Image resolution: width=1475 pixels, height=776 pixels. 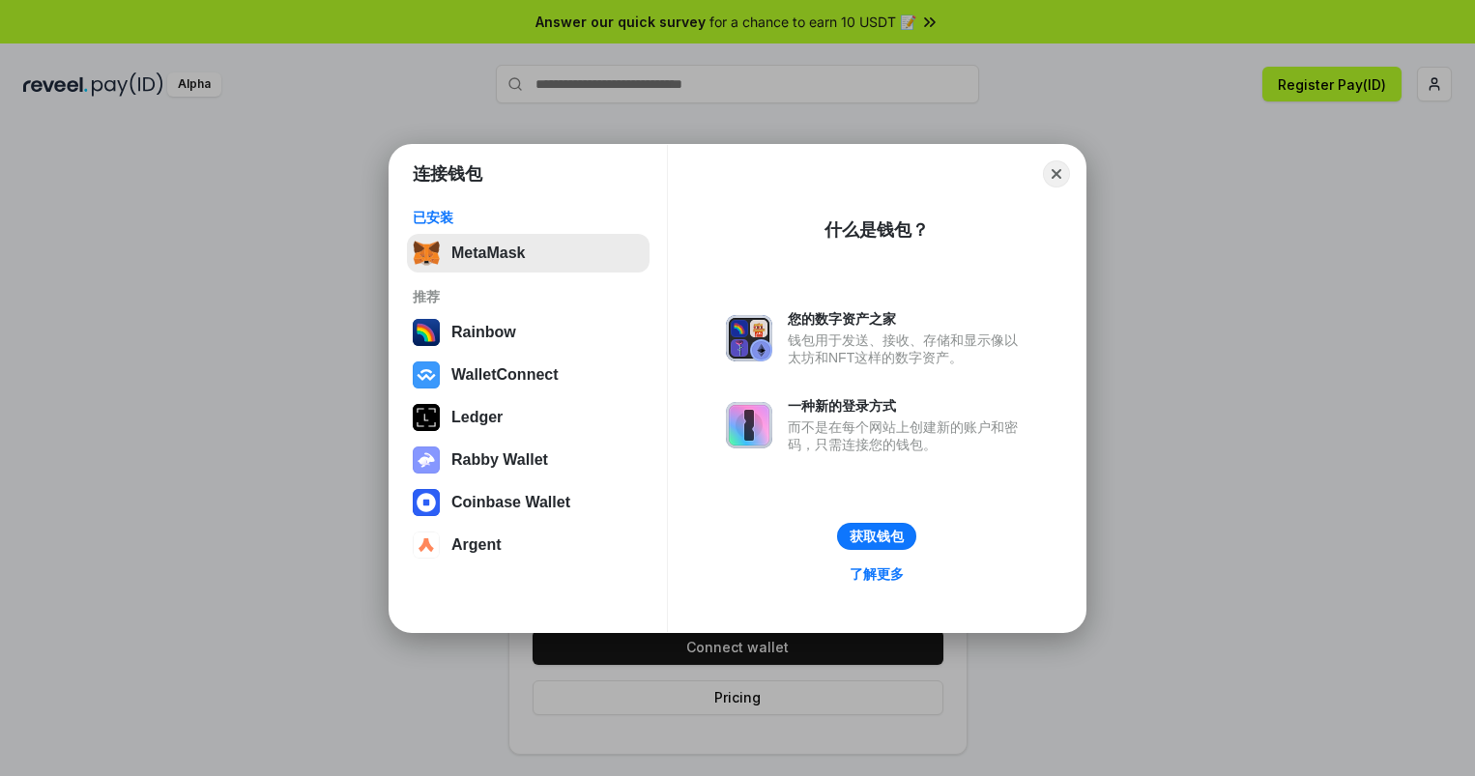 I want to click on img: svg+xml,%3Csvg%20width%3D%22120%22%20height%3D%22120%22%20viewBox%3D%220%200%20120%20120%22%20fil..., so click(x=426, y=332).